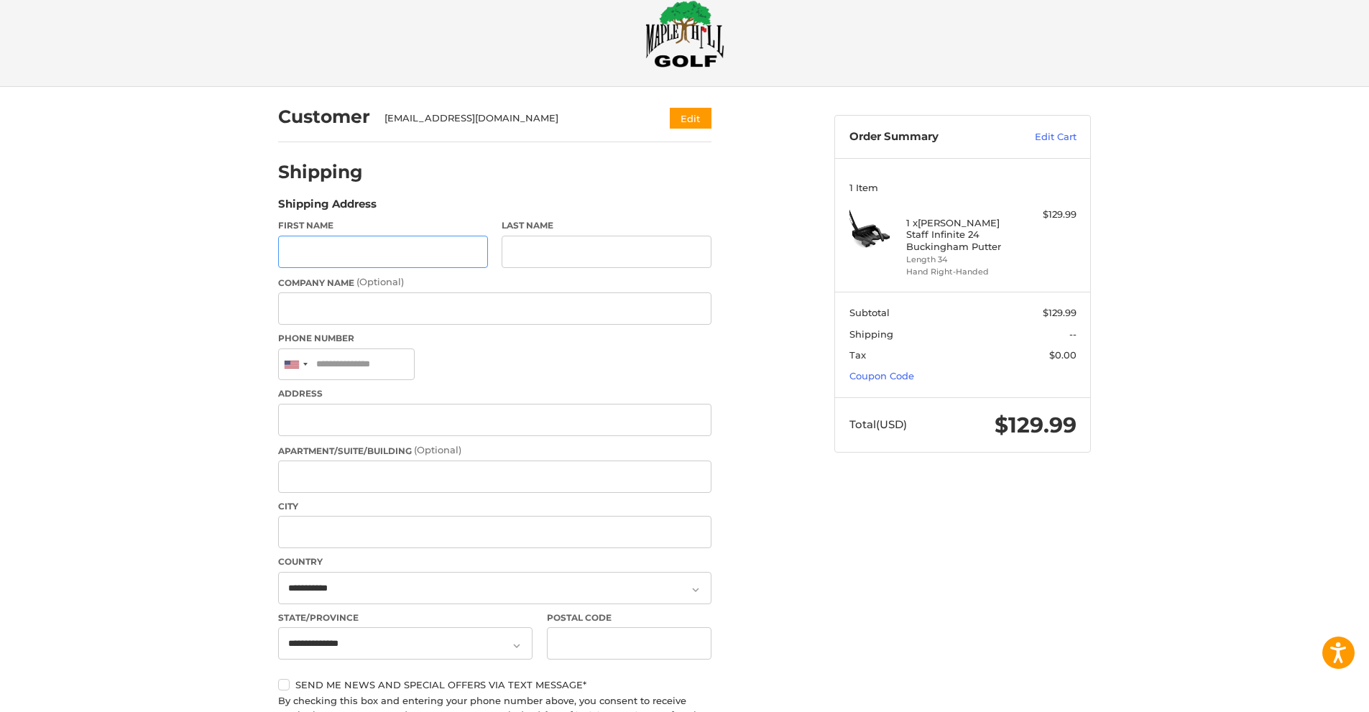 Image resolution: width=1369 pixels, height=712 pixels. What do you see at coordinates (961, 259) in the screenshot?
I see `li: Length 34` at bounding box center [961, 259].